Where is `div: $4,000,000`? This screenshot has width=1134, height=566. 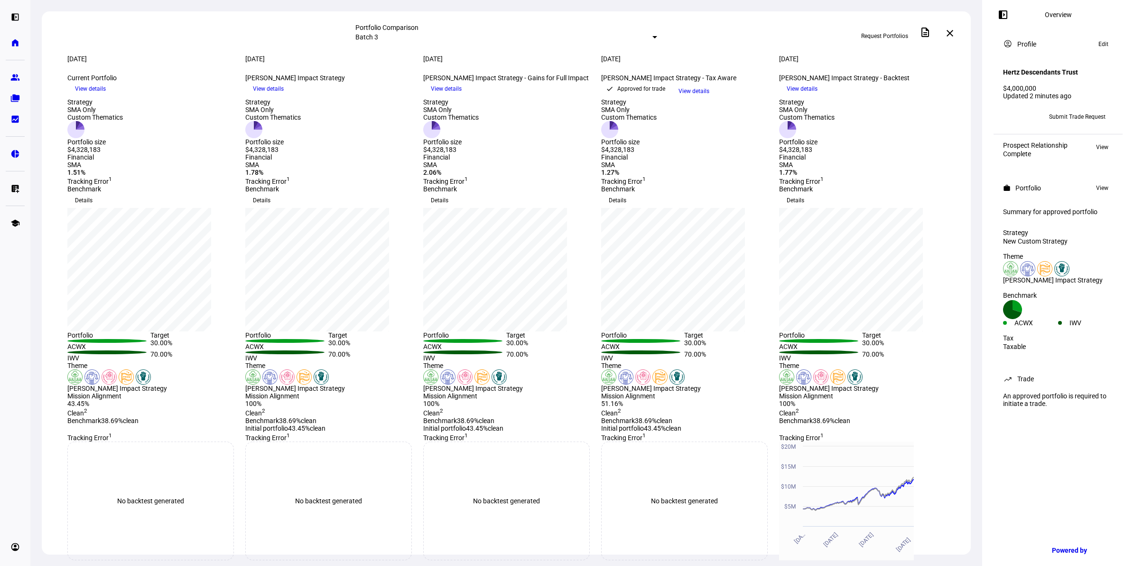
div: $4,000,000 is located at coordinates (1058, 88).